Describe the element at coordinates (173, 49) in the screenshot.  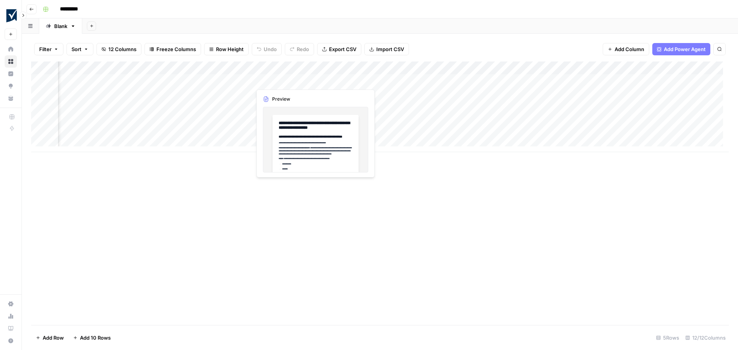
I see `button: Freeze Columns` at that location.